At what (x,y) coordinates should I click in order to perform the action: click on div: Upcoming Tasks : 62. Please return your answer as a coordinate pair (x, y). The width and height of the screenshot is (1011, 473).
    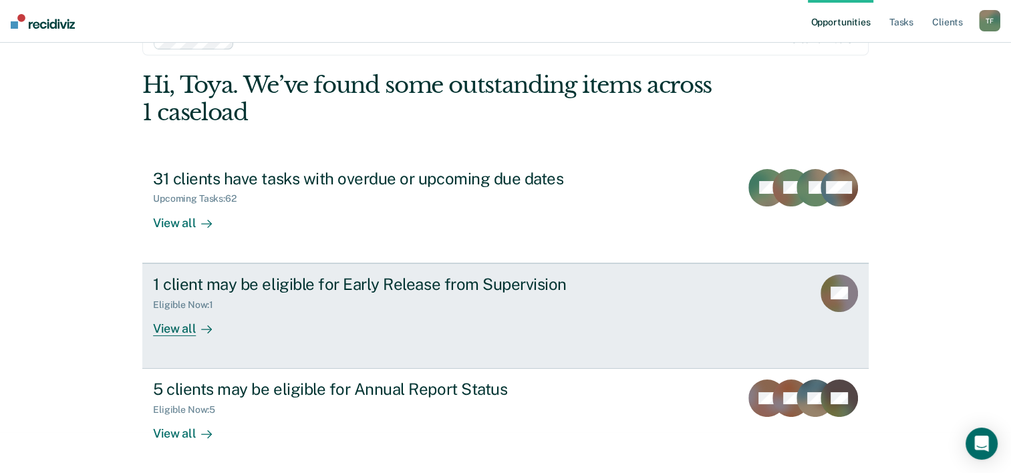
    Looking at the image, I should click on (200, 198).